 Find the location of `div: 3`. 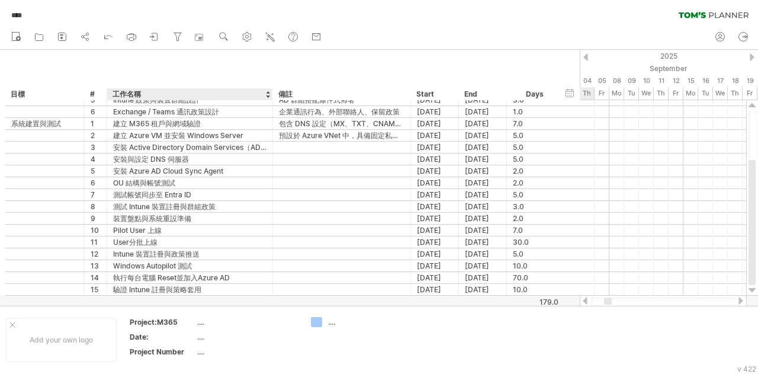

div: 3 is located at coordinates (95, 147).